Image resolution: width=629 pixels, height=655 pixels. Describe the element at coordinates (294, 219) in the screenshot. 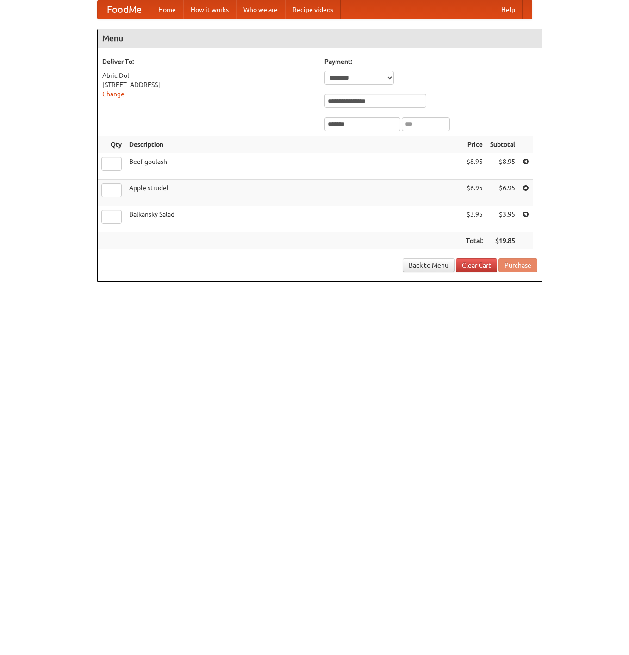

I see `td: Balkánský Salad` at that location.